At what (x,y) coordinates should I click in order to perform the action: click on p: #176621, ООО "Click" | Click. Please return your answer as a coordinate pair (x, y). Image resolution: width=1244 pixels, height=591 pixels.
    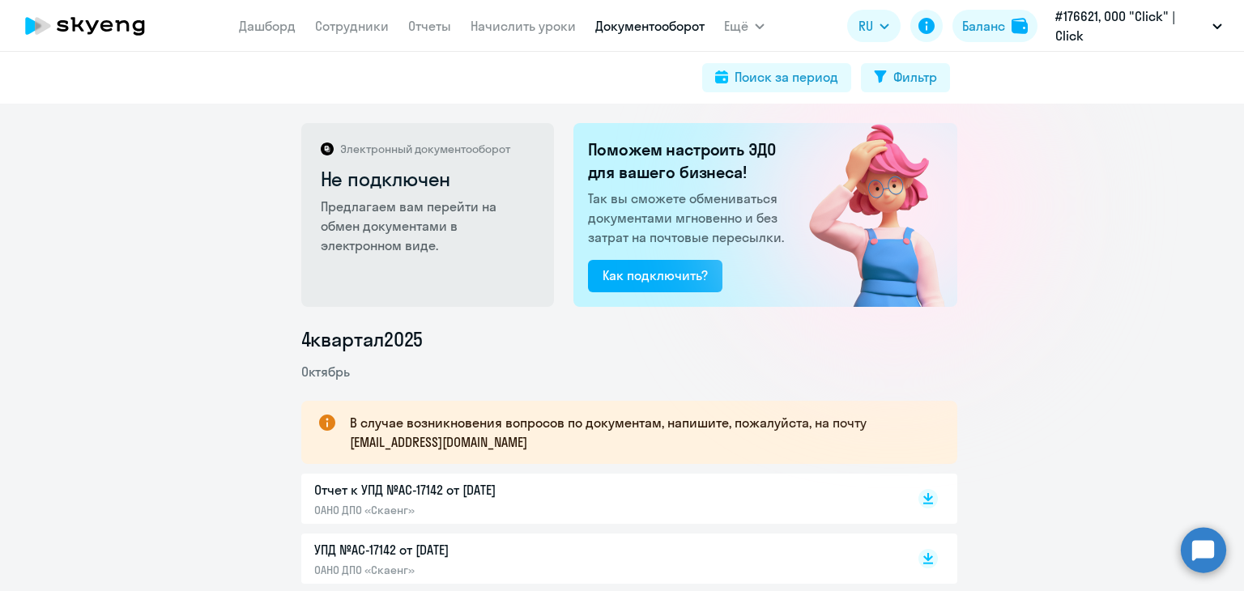
    Looking at the image, I should click on (1131, 26).